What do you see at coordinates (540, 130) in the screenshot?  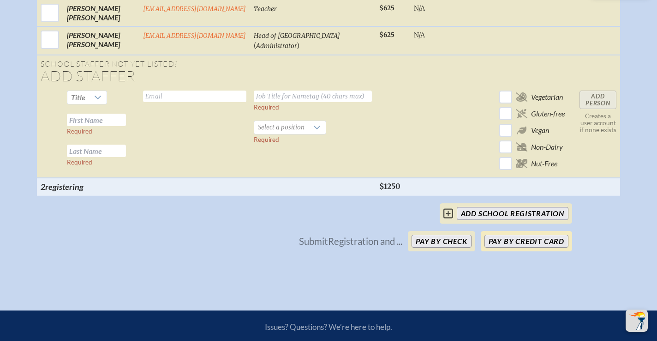 I see `span: Vegan` at bounding box center [540, 130].